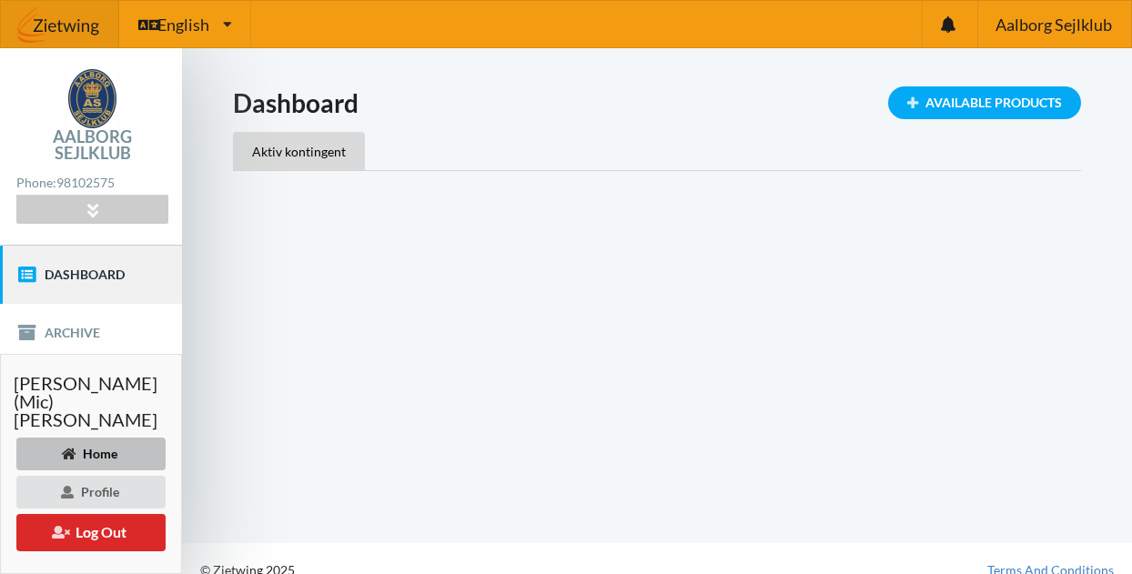 This screenshot has height=574, width=1132. I want to click on div: Home, so click(91, 454).